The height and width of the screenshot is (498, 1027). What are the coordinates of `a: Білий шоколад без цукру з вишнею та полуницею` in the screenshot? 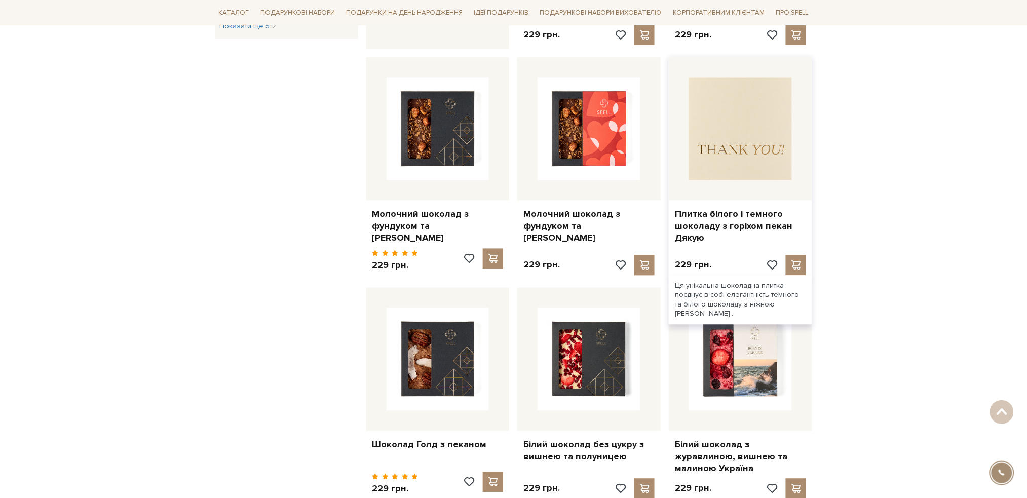 It's located at (589, 451).